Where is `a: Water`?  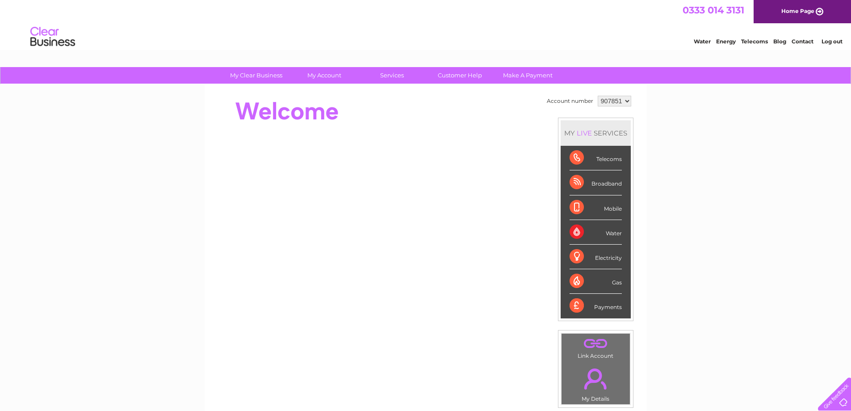
a: Water is located at coordinates (703, 41).